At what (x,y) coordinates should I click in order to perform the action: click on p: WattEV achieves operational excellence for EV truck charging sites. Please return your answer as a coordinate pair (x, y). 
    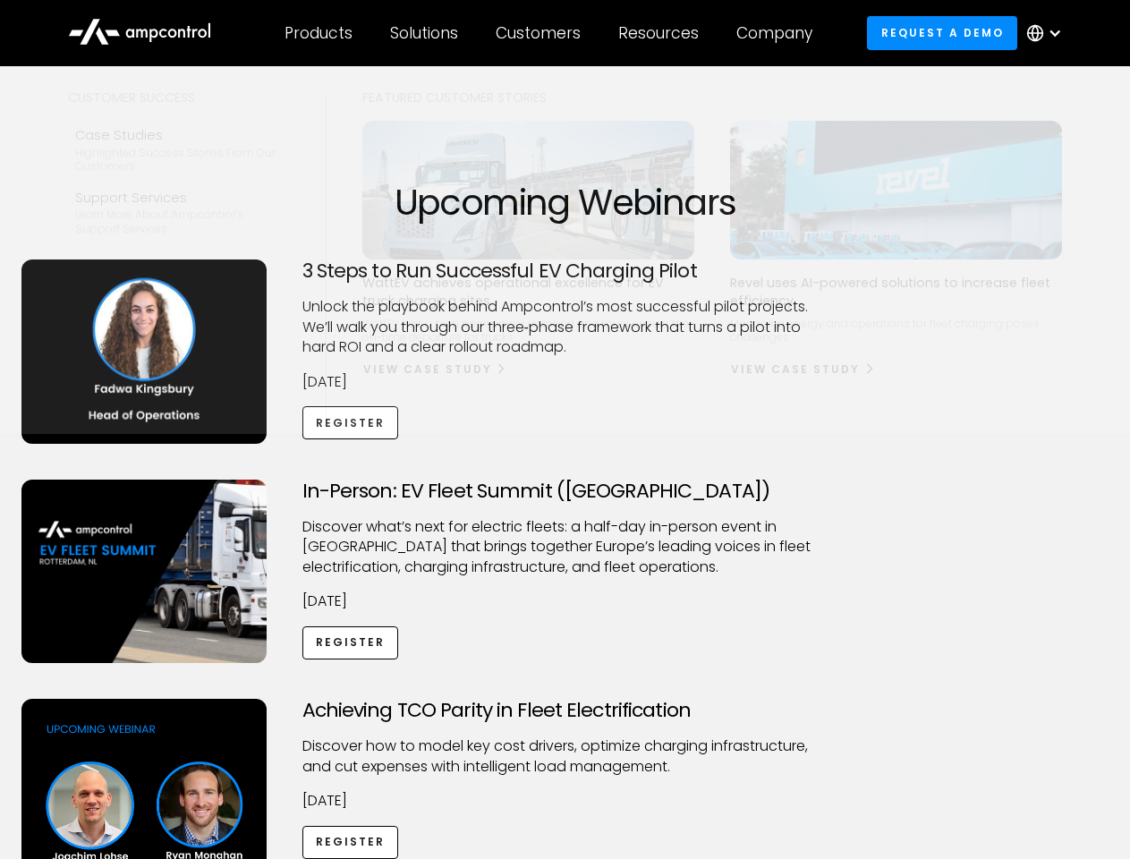
    Looking at the image, I should click on (528, 292).